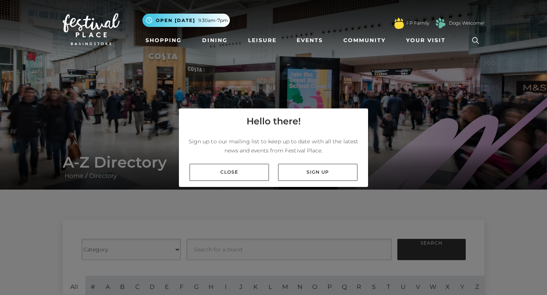 Image resolution: width=547 pixels, height=295 pixels. I want to click on a: Community, so click(364, 40).